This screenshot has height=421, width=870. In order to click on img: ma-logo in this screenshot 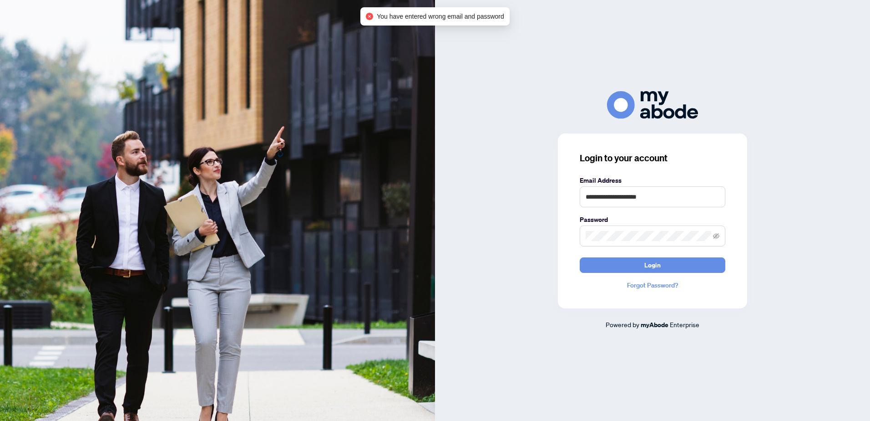, I will do `click(653, 105)`.